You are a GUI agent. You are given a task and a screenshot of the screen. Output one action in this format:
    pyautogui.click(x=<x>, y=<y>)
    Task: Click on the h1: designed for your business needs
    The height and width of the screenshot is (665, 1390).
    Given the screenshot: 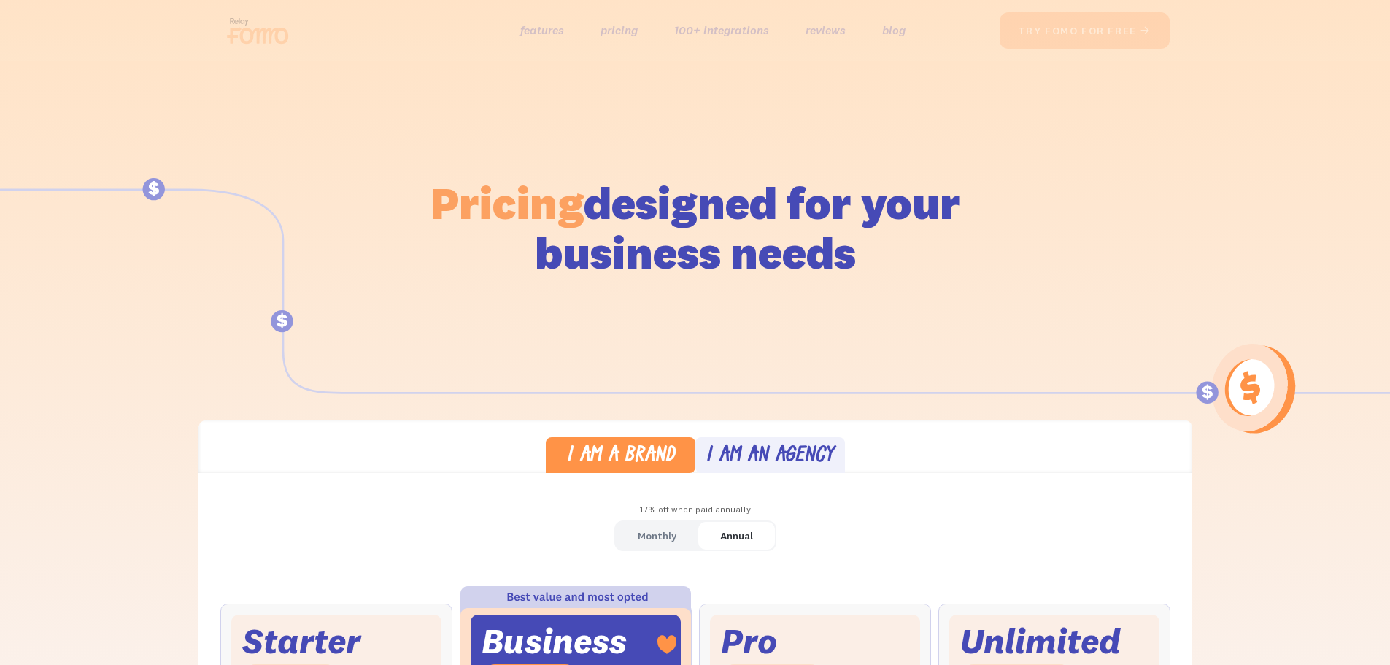 What is the action you would take?
    pyautogui.click(x=695, y=228)
    